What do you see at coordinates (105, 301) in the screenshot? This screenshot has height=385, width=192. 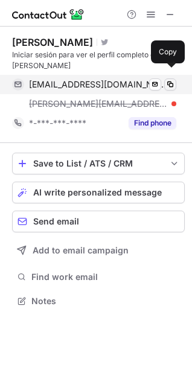 I see `span: Notes` at bounding box center [105, 301].